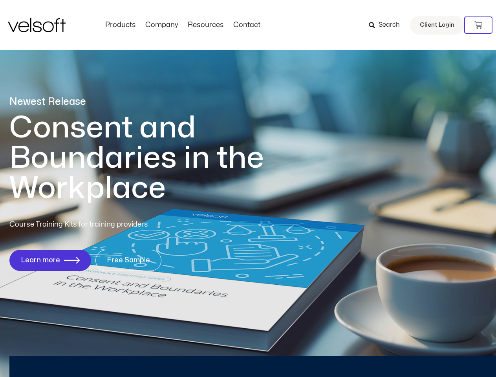 Image resolution: width=496 pixels, height=377 pixels. I want to click on span: Client Login, so click(437, 25).